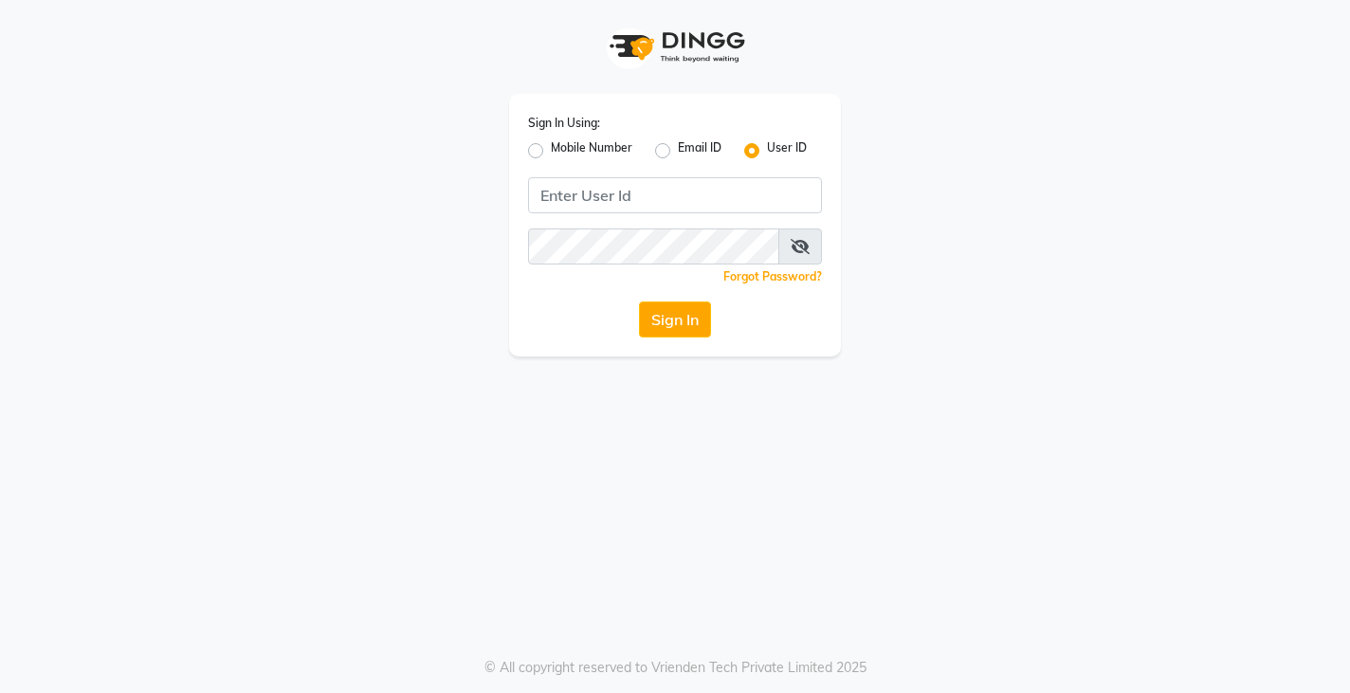 Image resolution: width=1350 pixels, height=693 pixels. Describe the element at coordinates (675, 46) in the screenshot. I see `img: logo1.svg` at that location.